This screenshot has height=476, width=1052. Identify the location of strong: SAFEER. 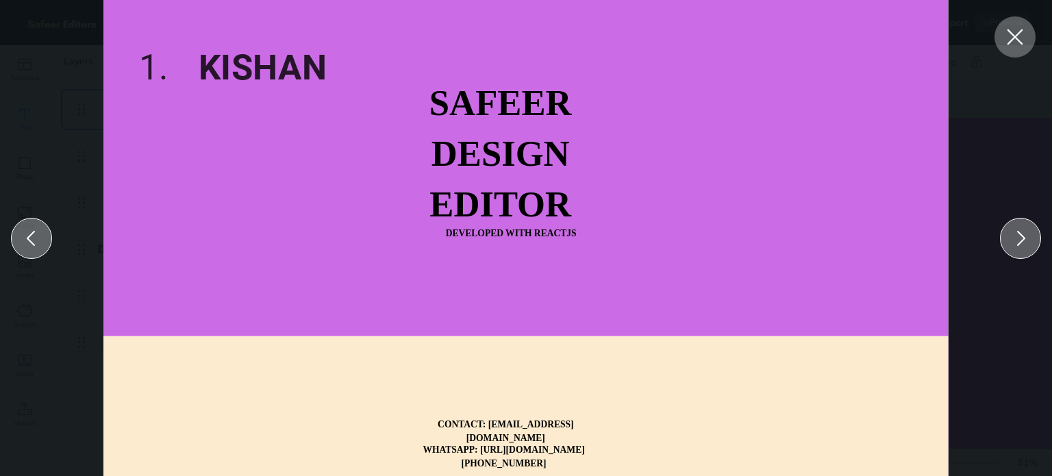
(500, 103).